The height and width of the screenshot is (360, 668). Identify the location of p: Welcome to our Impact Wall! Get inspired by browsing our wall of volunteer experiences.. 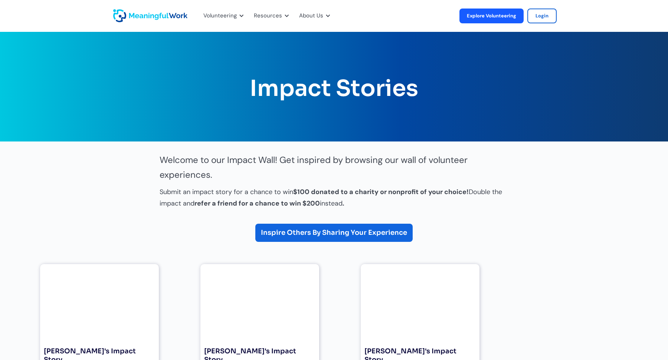
(334, 168).